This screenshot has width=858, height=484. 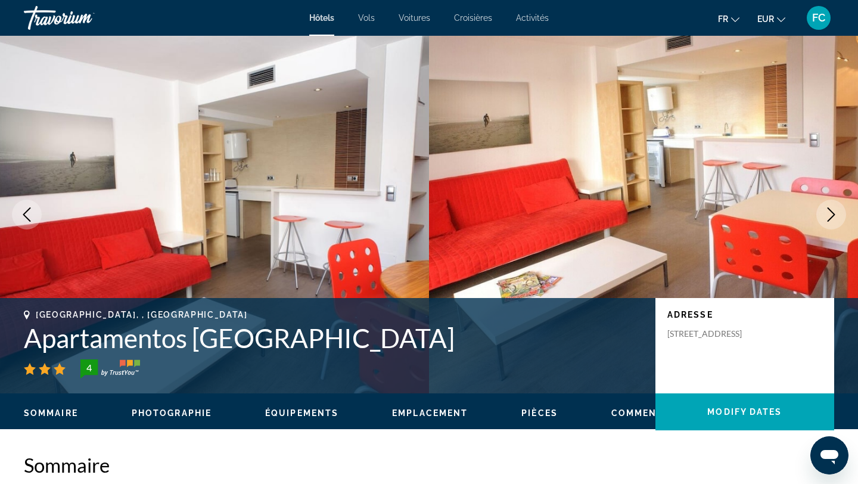 What do you see at coordinates (745, 412) in the screenshot?
I see `button: Modify Dates` at bounding box center [745, 412].